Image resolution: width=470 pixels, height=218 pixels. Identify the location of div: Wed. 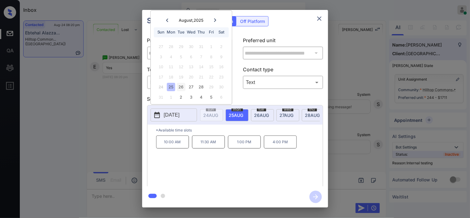
(191, 32).